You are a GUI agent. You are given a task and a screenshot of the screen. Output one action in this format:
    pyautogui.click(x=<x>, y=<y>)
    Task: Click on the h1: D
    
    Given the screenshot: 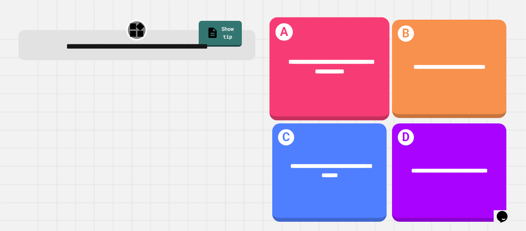 What is the action you would take?
    pyautogui.click(x=406, y=137)
    